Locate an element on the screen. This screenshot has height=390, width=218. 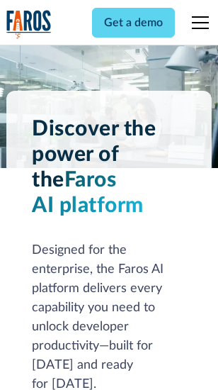
img: Logo of the analytics and reporting company Faros. is located at coordinates (29, 24).